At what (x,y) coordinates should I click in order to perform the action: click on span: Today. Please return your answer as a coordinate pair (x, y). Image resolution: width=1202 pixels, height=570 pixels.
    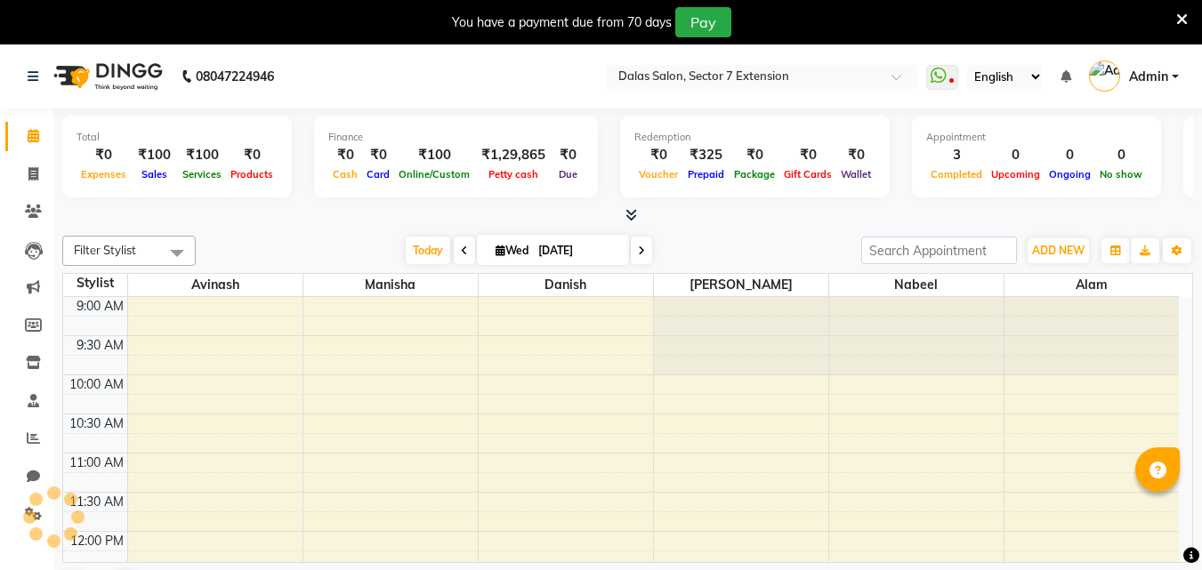
    Looking at the image, I should click on (428, 250).